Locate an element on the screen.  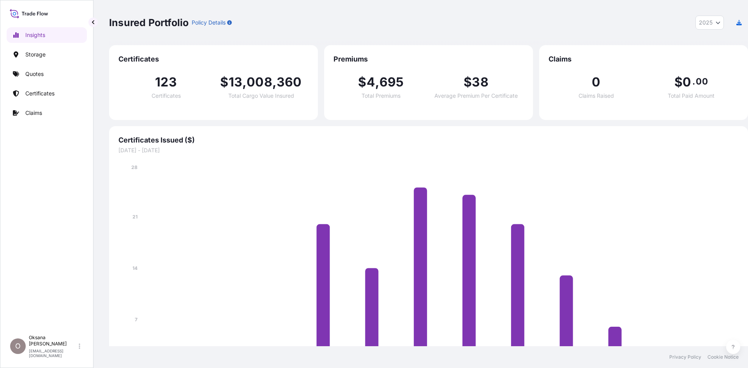
span: Claims is located at coordinates (643, 59).